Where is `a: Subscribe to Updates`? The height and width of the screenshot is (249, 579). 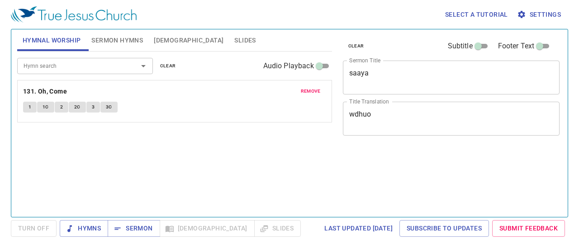 a: Subscribe to Updates is located at coordinates (444, 229).